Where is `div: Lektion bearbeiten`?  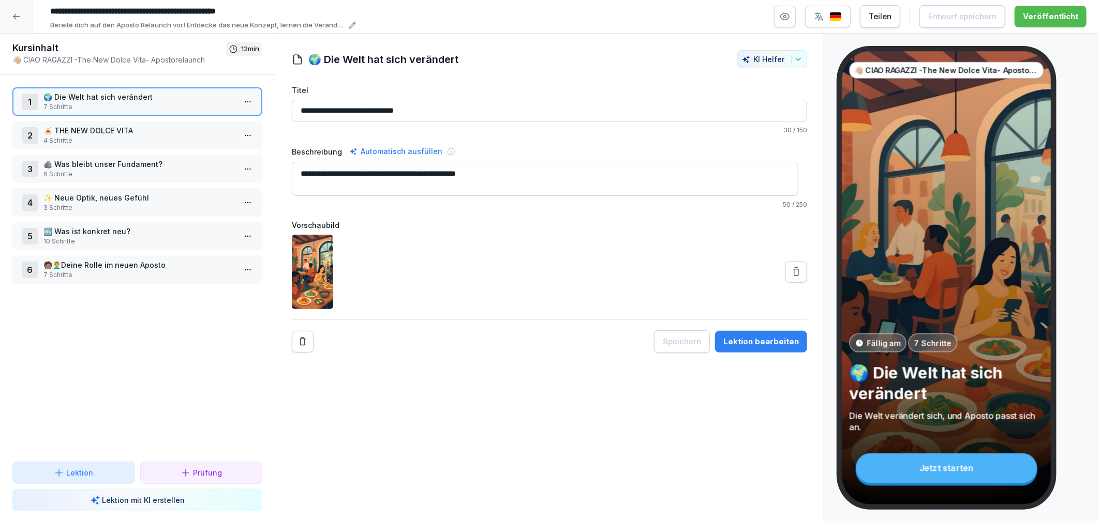
div: Lektion bearbeiten is located at coordinates (761, 342).